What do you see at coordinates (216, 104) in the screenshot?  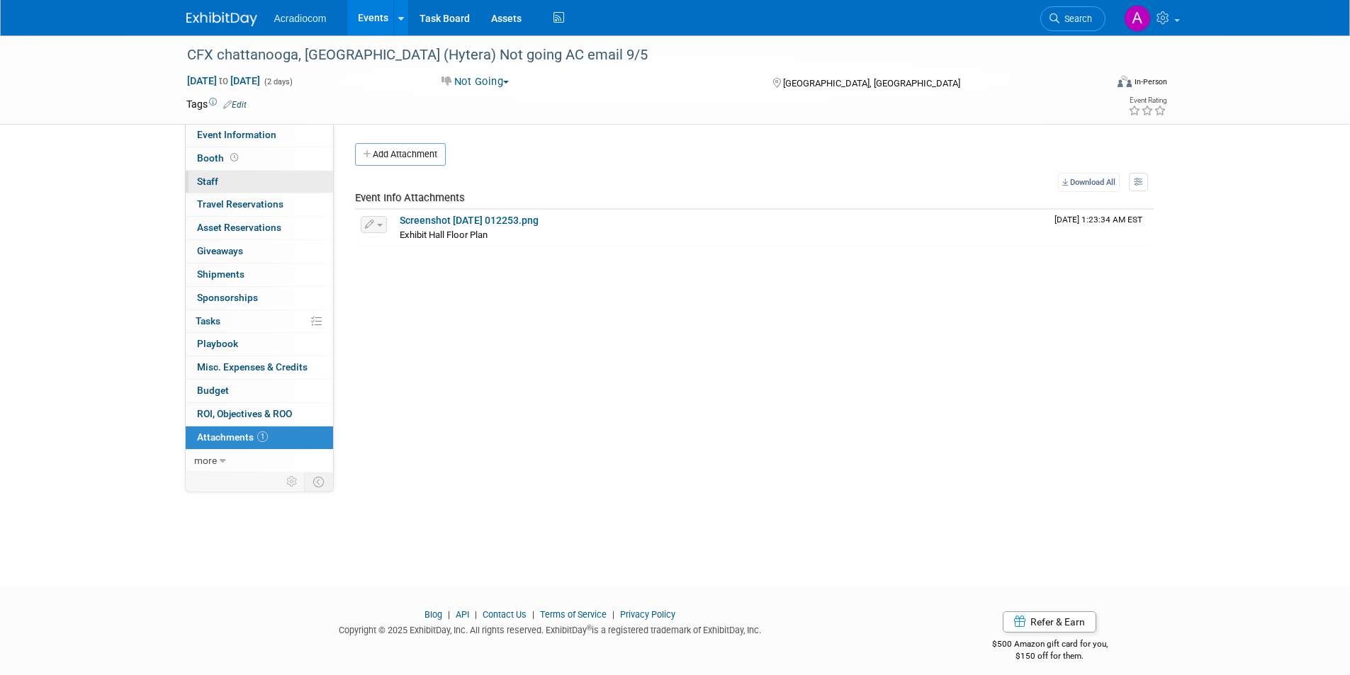 I see `td: Tags` at bounding box center [216, 104].